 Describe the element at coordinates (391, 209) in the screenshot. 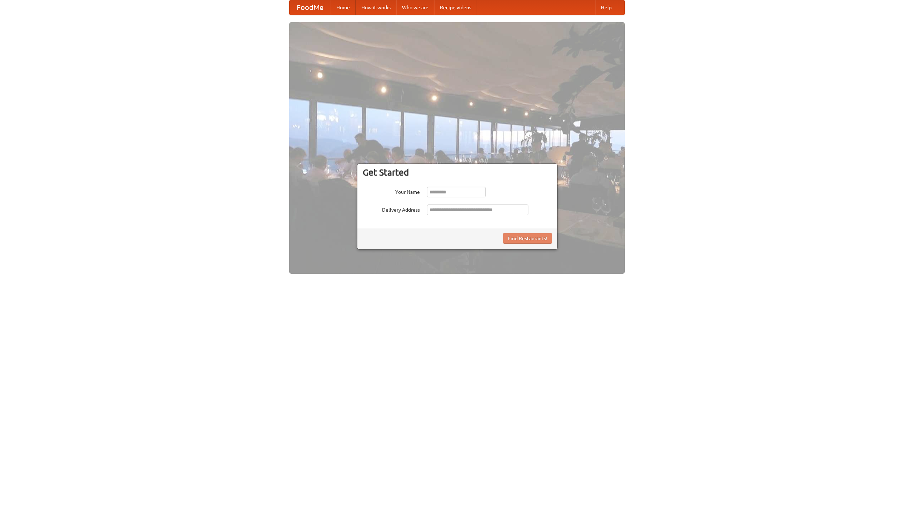

I see `label: Delivery Address` at that location.